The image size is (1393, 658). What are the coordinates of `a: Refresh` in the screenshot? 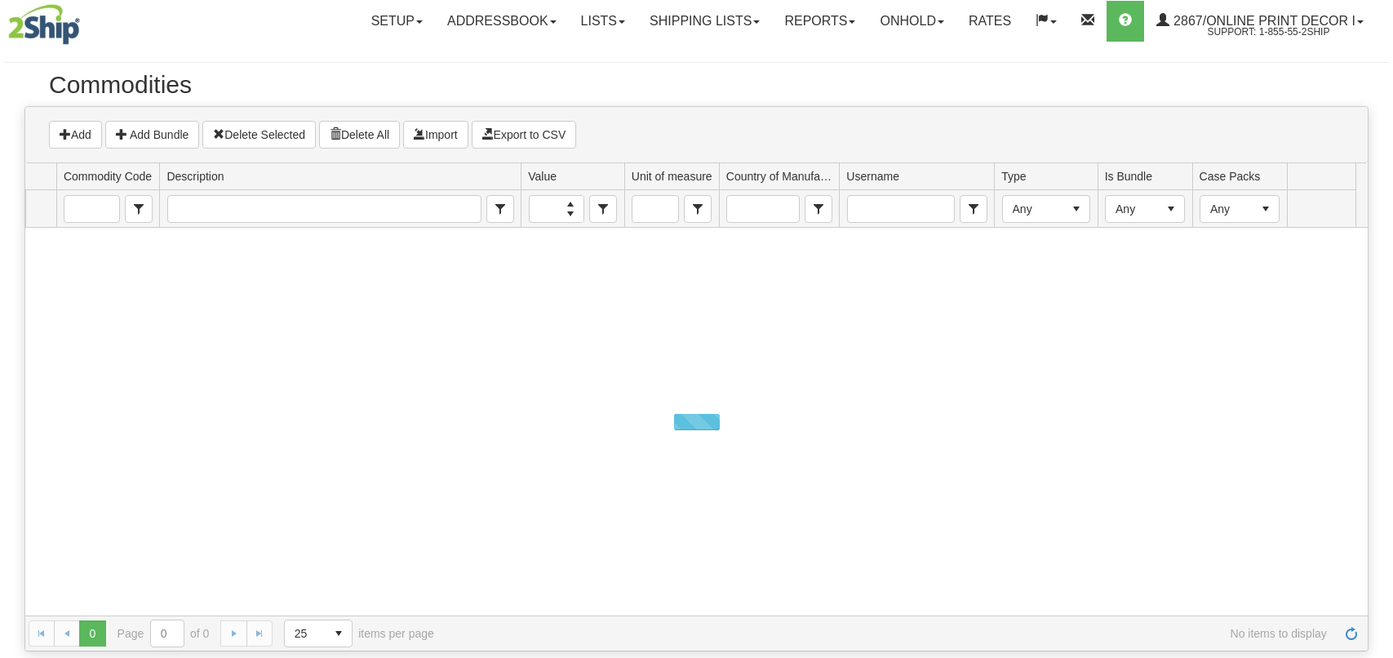 It's located at (1351, 633).